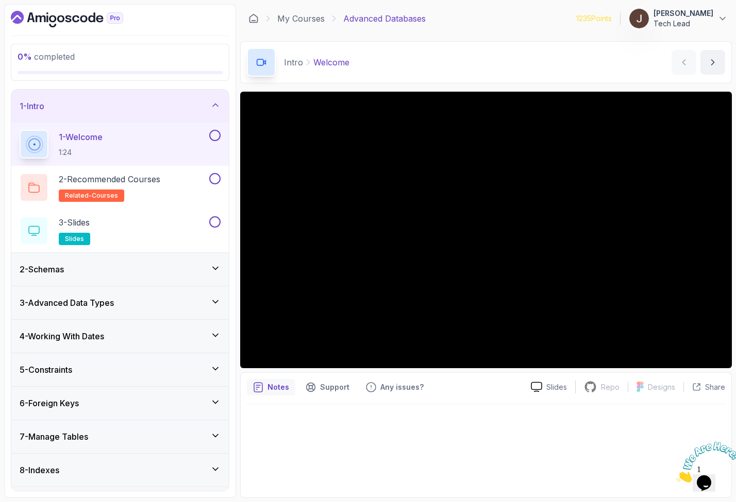 This screenshot has height=502, width=736. Describe the element at coordinates (402, 387) in the screenshot. I see `p: Any issues?` at that location.